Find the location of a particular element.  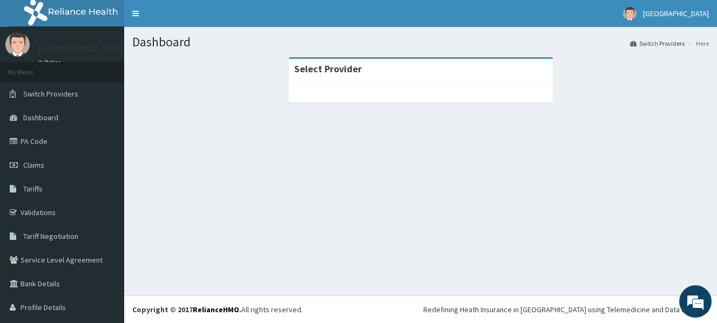

strong: Select Provider is located at coordinates (328, 69).